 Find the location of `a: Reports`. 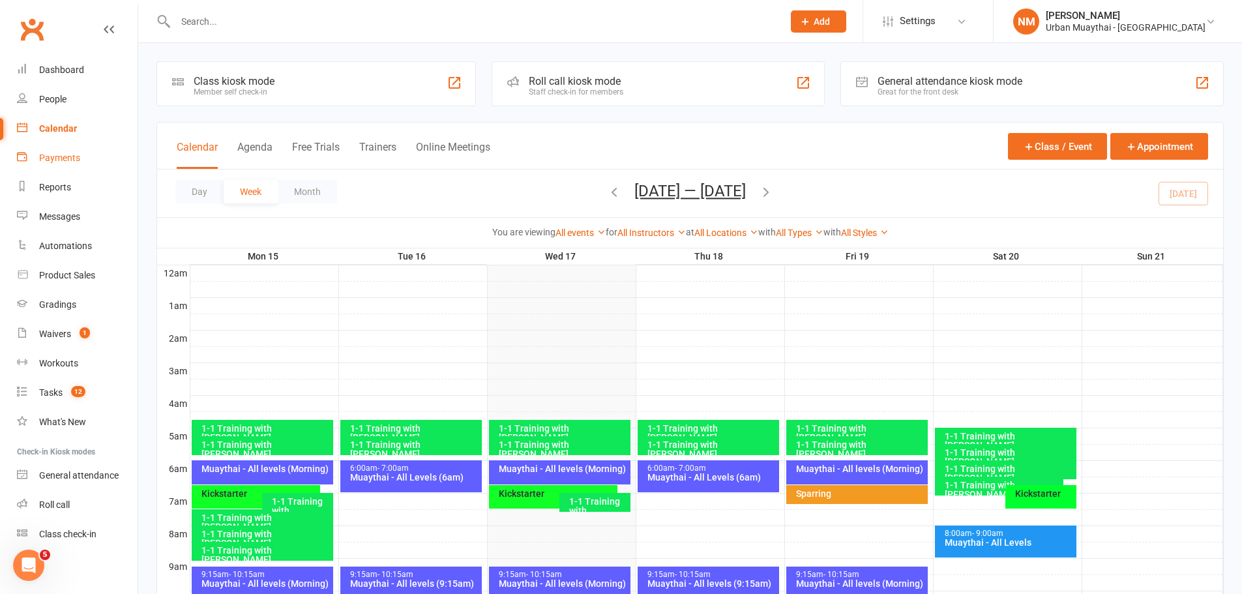

a: Reports is located at coordinates (77, 187).